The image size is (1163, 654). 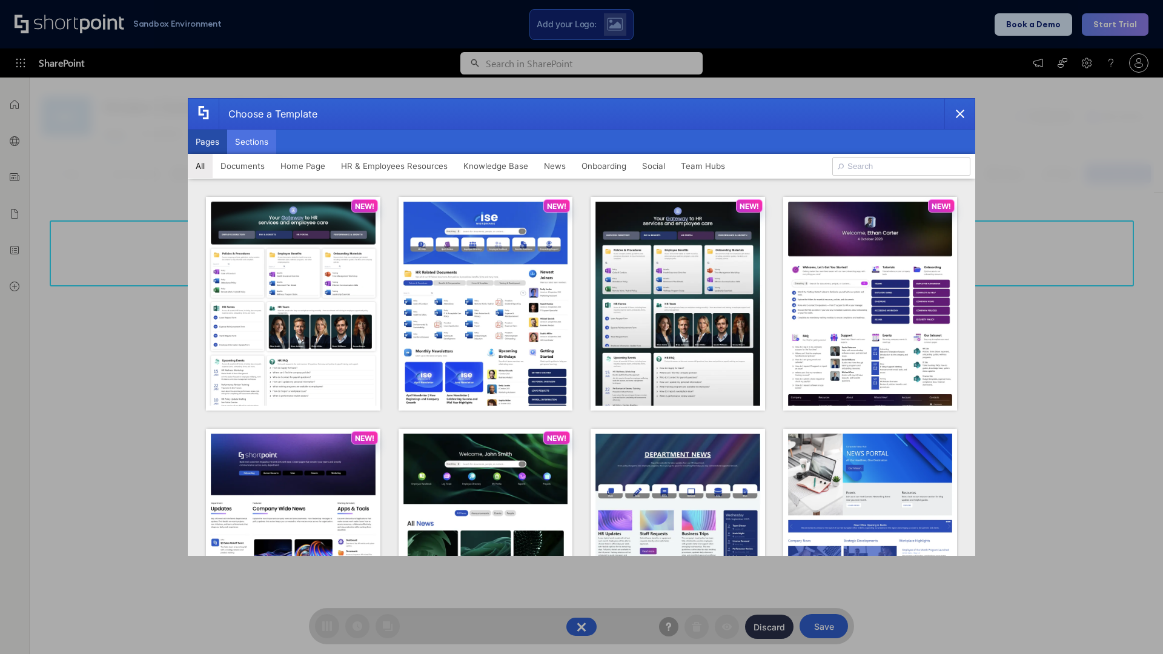 What do you see at coordinates (251, 142) in the screenshot?
I see `button: Sections` at bounding box center [251, 142].